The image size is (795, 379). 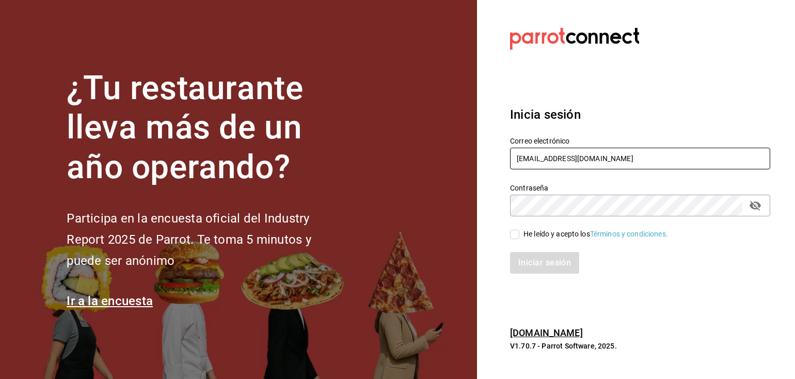 What do you see at coordinates (640, 140) in the screenshot?
I see `label: Correo electrónico` at bounding box center [640, 140].